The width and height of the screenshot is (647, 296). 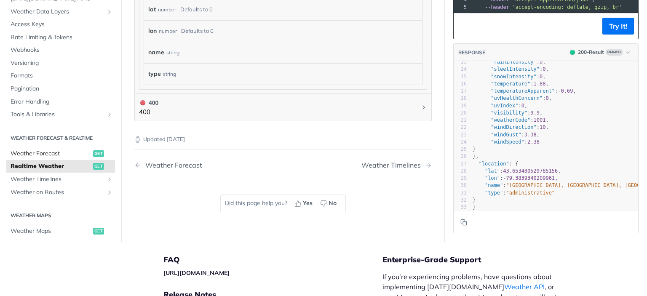 I want to click on span: Access Keys, so click(x=62, y=24).